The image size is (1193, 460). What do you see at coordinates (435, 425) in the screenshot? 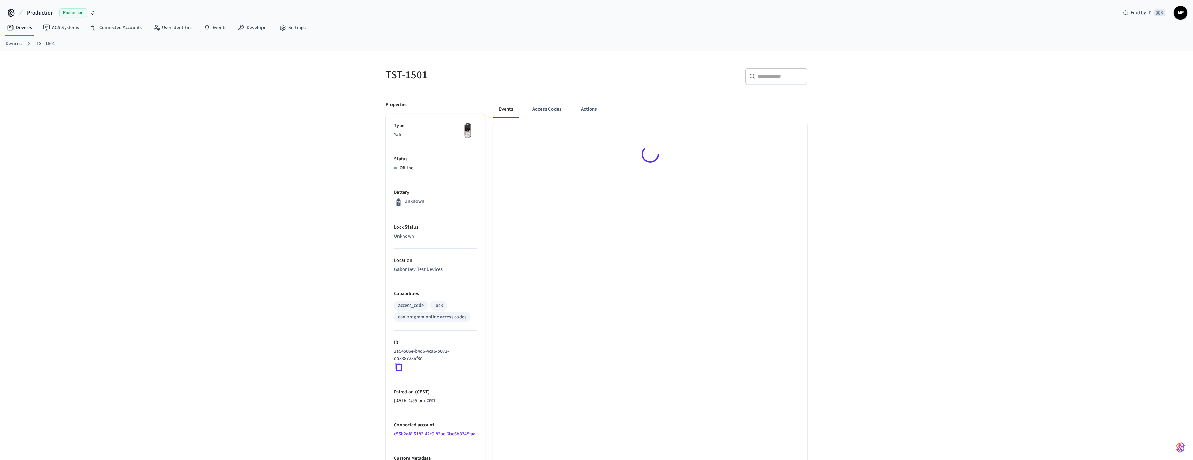
I see `p: Connected account` at bounding box center [435, 425].